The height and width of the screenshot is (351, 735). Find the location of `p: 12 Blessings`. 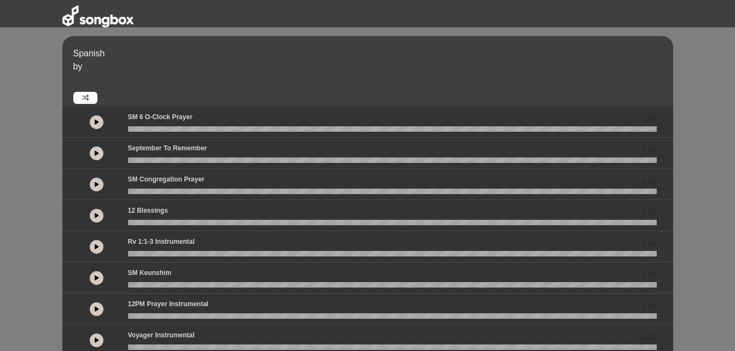

p: 12 Blessings is located at coordinates (148, 211).